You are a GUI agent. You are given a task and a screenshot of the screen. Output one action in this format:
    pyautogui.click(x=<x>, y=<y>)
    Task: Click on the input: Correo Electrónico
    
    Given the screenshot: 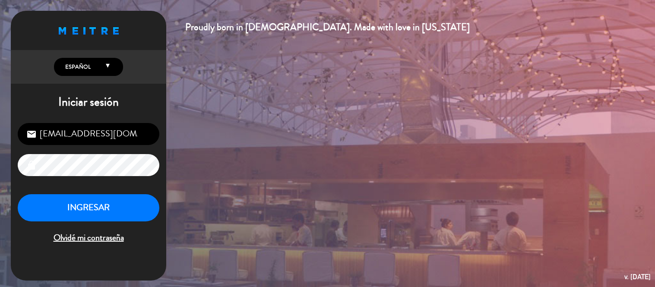 What is the action you would take?
    pyautogui.click(x=88, y=134)
    